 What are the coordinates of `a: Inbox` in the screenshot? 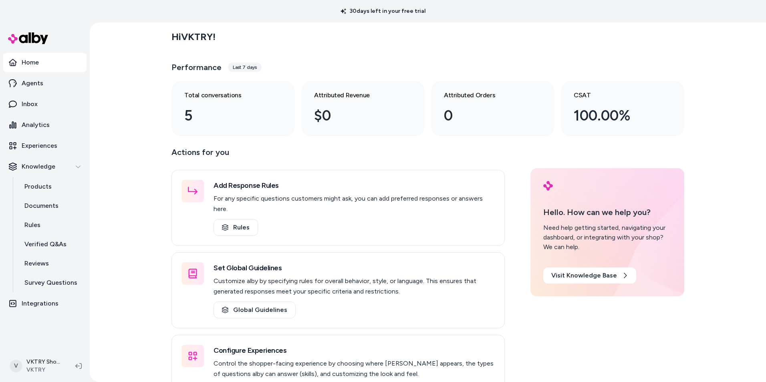 It's located at (45, 104).